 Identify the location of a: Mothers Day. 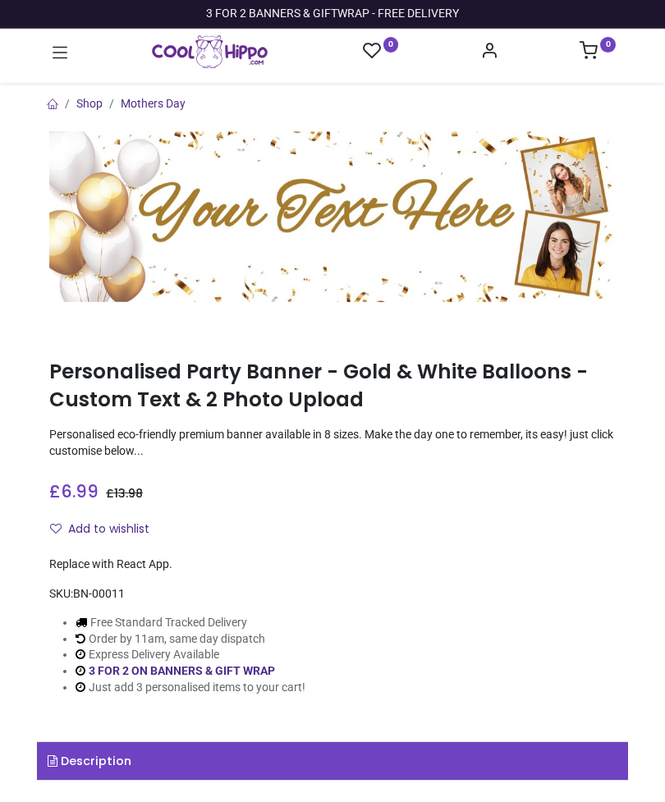
(153, 103).